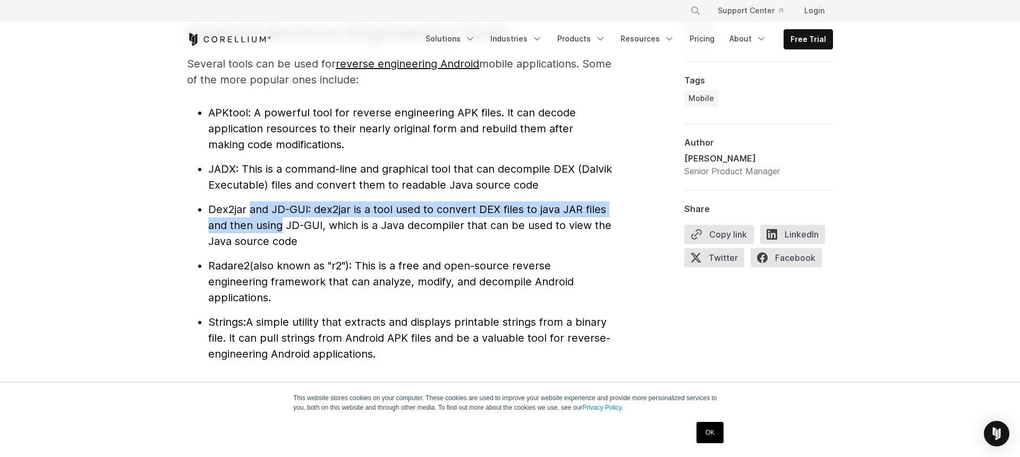 This screenshot has height=457, width=1020. What do you see at coordinates (701, 98) in the screenshot?
I see `span: Mobile` at bounding box center [701, 98].